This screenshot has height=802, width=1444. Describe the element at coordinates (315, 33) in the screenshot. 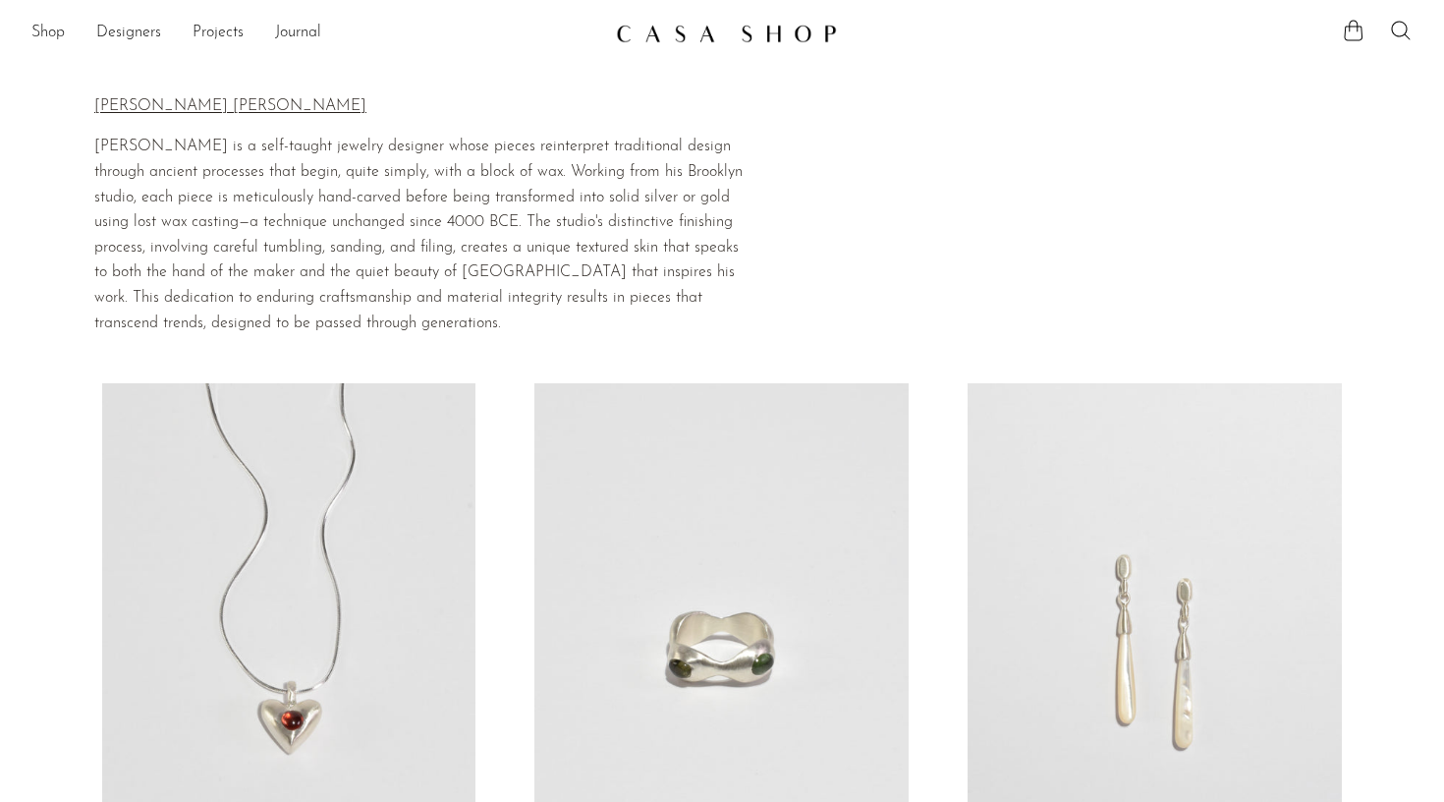

I see `ul: NEW HEADER MENU` at that location.